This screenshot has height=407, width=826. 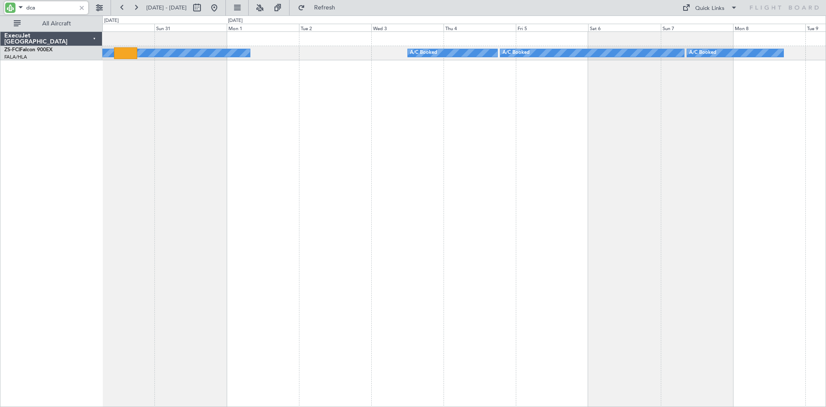 What do you see at coordinates (12, 50) in the screenshot?
I see `span: ZS-FCI` at bounding box center [12, 50].